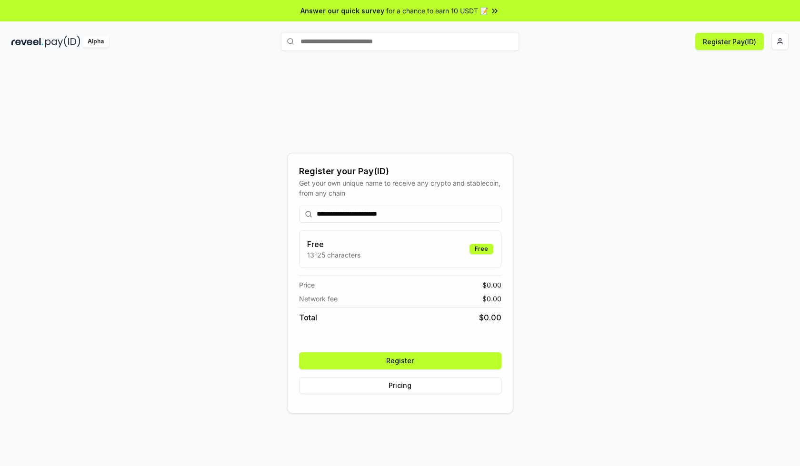 The width and height of the screenshot is (800, 466). Describe the element at coordinates (342, 10) in the screenshot. I see `span: Answer our quick survey` at that location.